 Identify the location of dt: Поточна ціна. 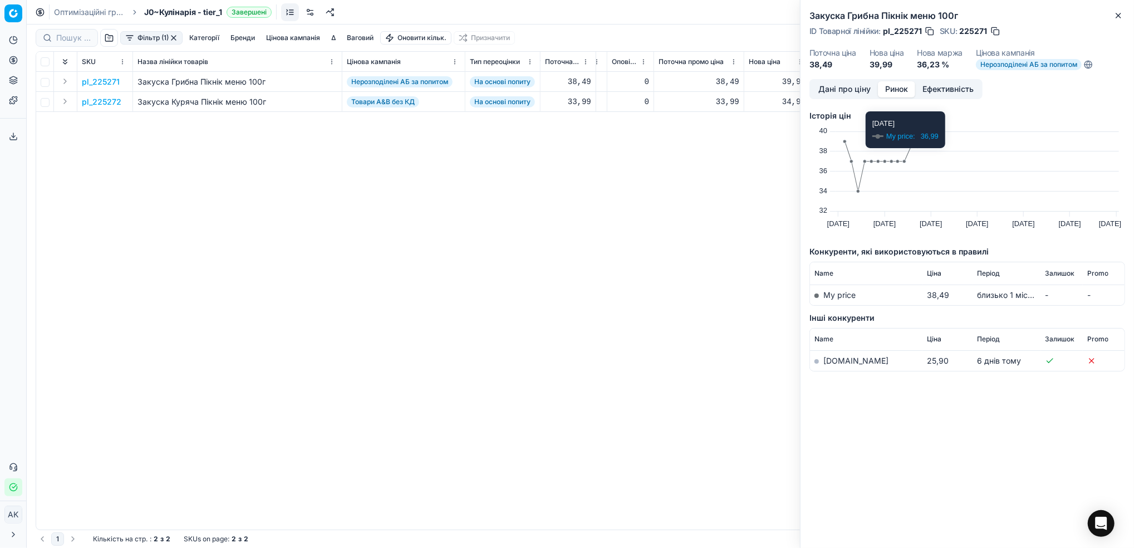
(833, 53).